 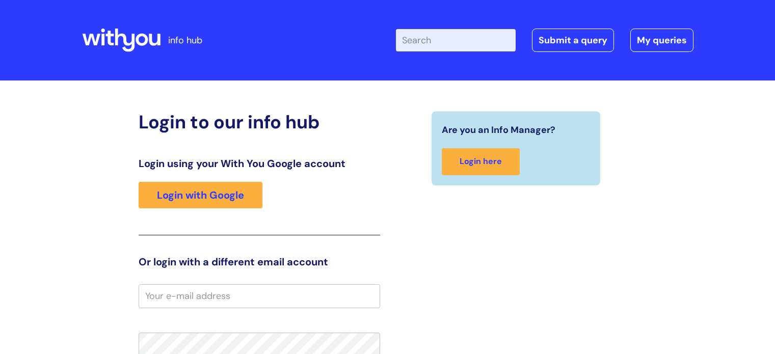 What do you see at coordinates (455, 40) in the screenshot?
I see `input: Search` at bounding box center [455, 40].